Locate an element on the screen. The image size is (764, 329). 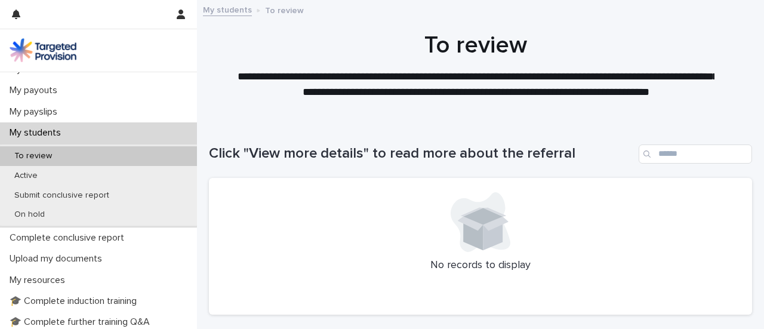
p: 🎓 Complete further training Q&A is located at coordinates (82, 322).